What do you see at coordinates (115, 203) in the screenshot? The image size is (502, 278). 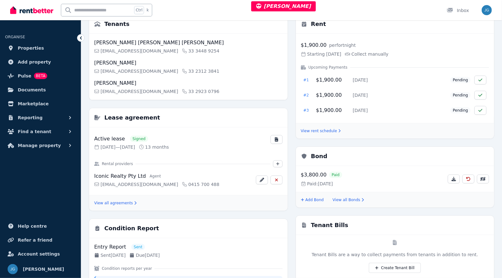 I see `a: View all agreements` at bounding box center [115, 203].